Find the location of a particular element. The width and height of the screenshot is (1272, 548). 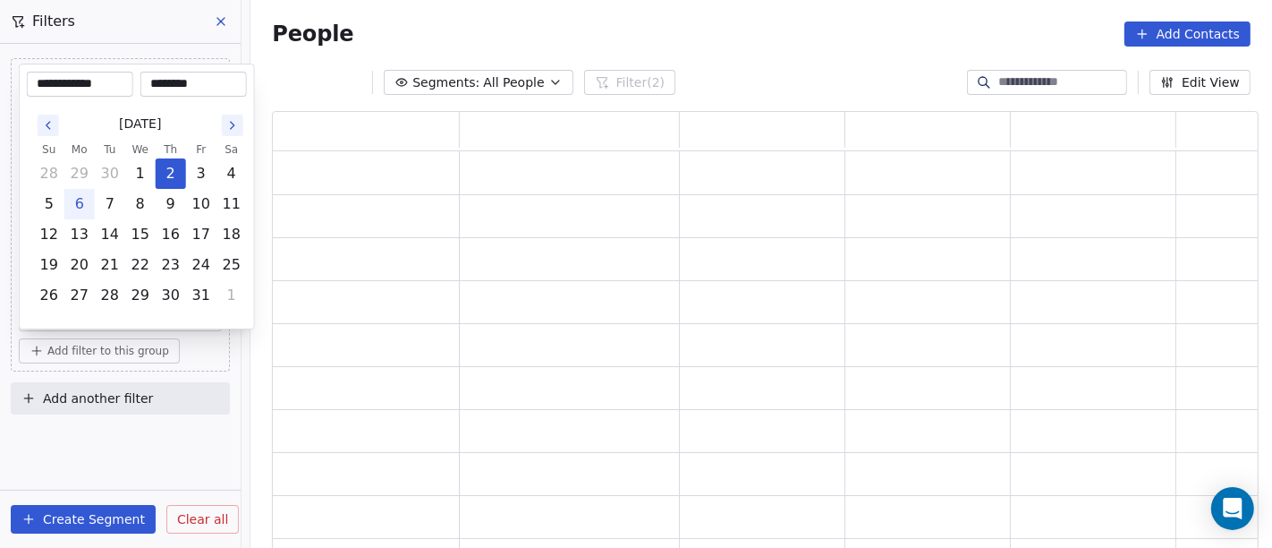

button: Sunday, October 12th, 2025 is located at coordinates (49, 234).